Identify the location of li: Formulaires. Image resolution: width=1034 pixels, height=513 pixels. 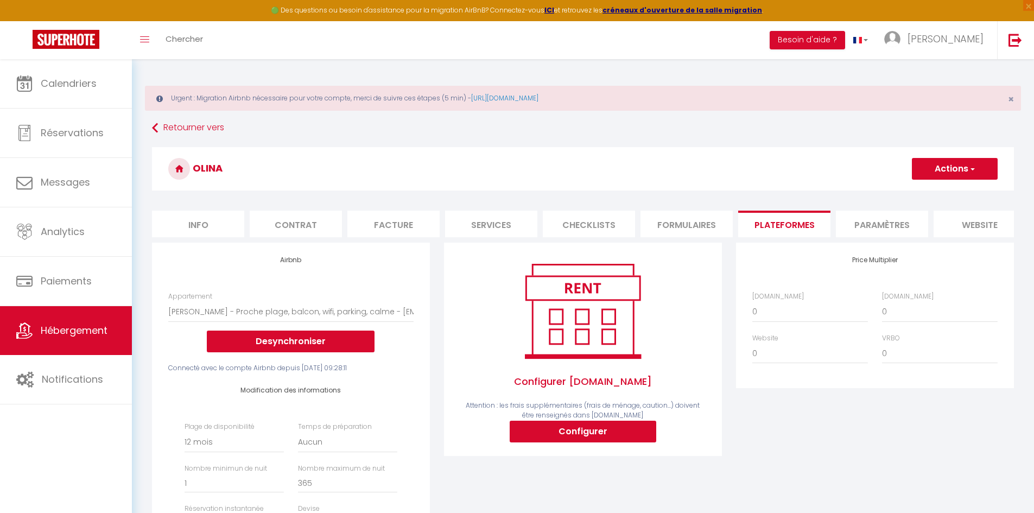
(687, 224).